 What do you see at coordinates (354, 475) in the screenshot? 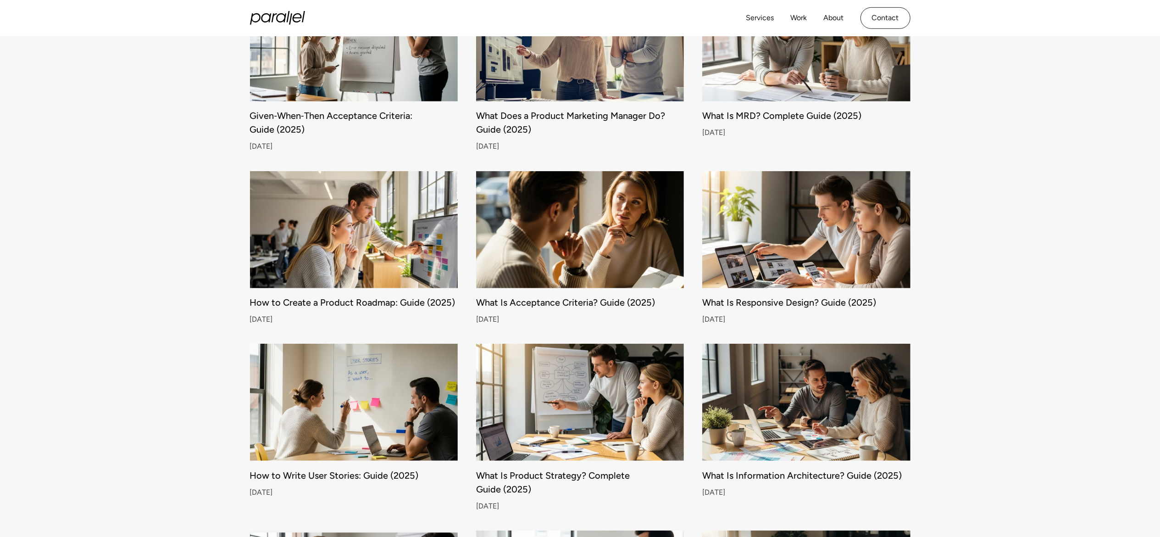
I see `div: How to Write User Stories: Guide (2025)` at bounding box center [354, 475].